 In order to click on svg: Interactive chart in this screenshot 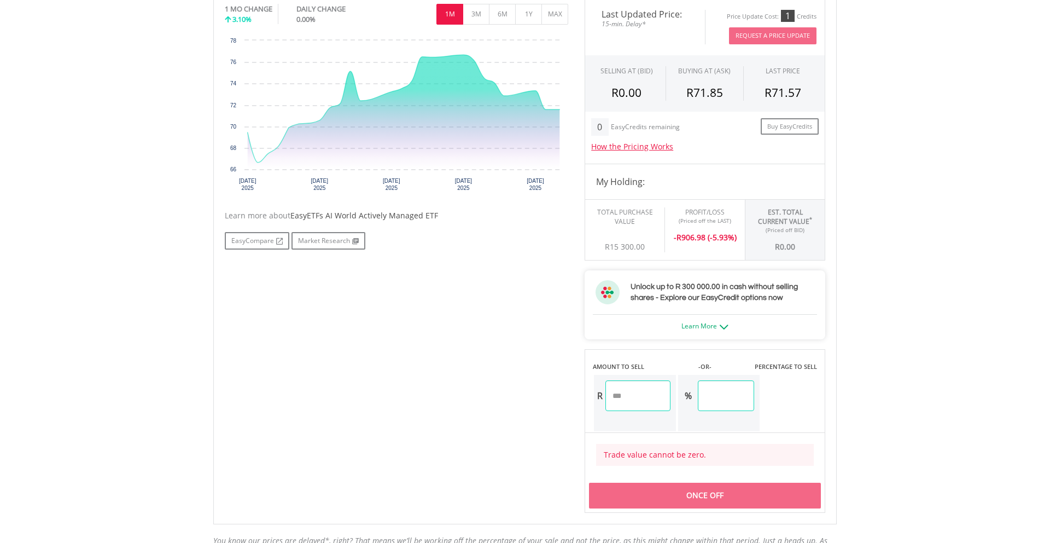, I will do `click(397, 117)`.